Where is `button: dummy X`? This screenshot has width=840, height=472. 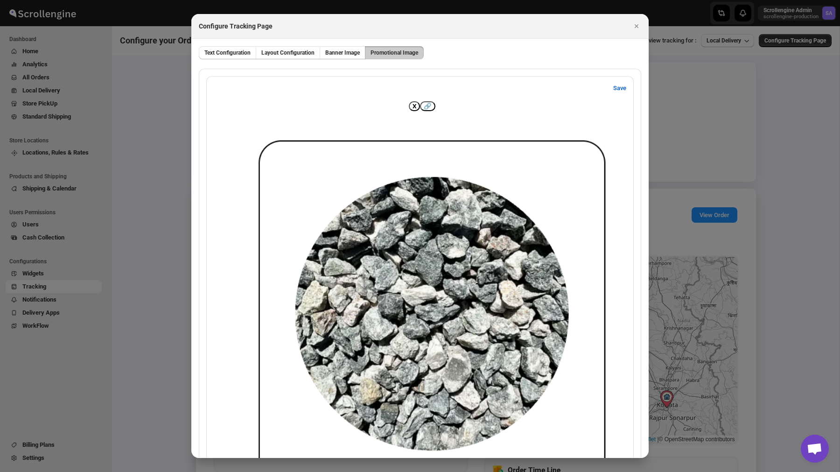
button: dummy X is located at coordinates (427, 106).